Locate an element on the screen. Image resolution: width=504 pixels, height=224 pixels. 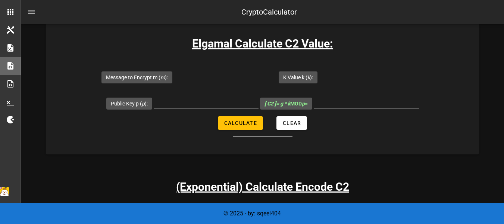
button: Calculate is located at coordinates (240, 123).